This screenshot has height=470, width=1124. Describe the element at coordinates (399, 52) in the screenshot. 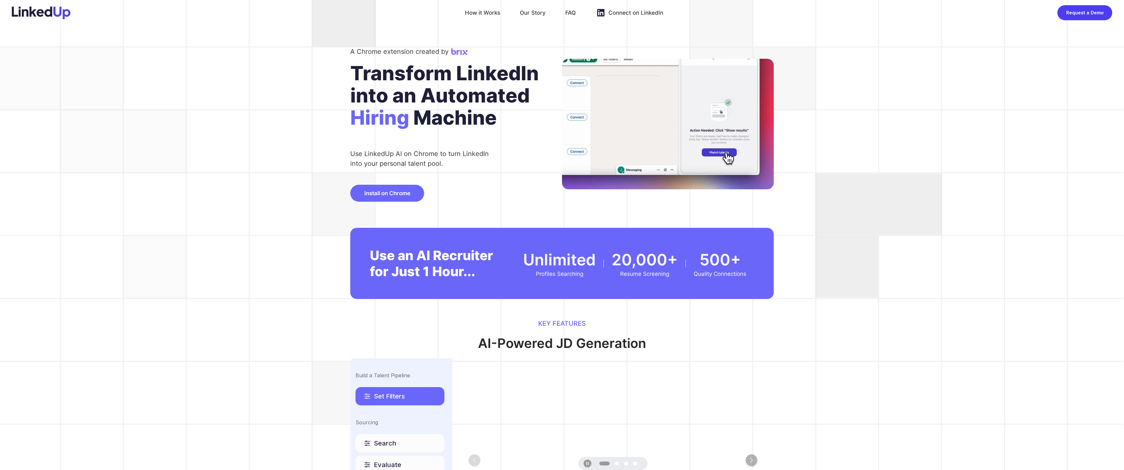

I see `div: A Chrome extension created by` at that location.